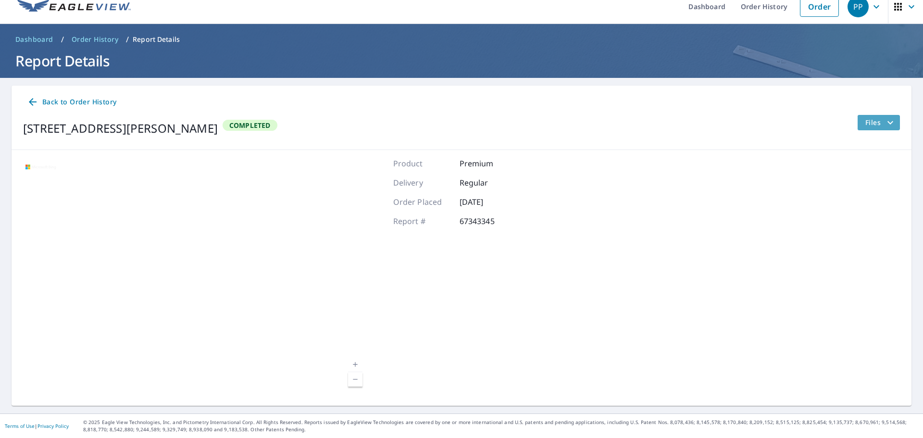 This screenshot has height=438, width=923. I want to click on span: Files, so click(880, 123).